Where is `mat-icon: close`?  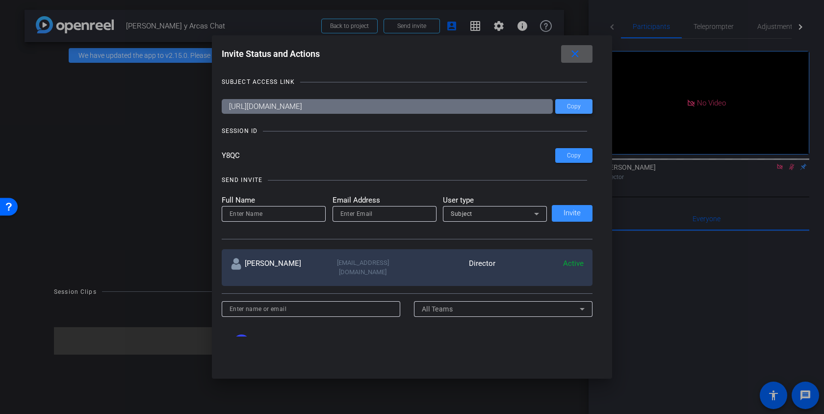
mat-icon: close is located at coordinates (575, 54).